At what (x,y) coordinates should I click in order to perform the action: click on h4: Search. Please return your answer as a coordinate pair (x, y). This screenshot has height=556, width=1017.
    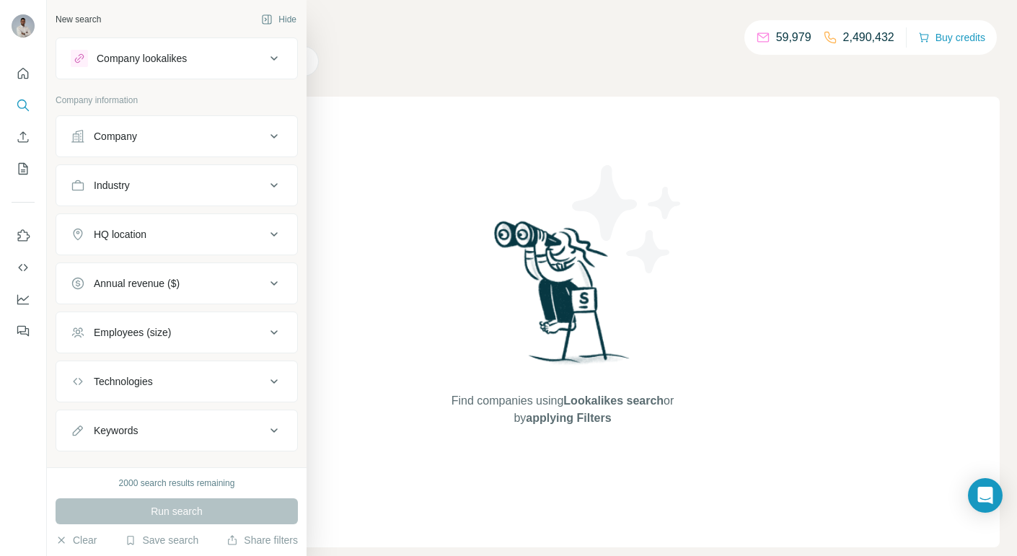
    Looking at the image, I should click on (563, 27).